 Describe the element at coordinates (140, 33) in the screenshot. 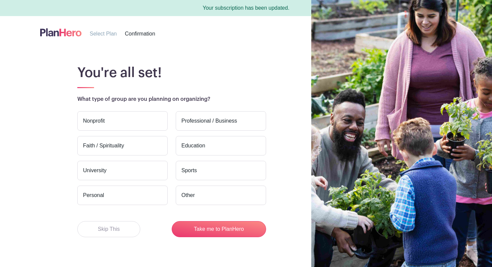

I see `span: Confirmation` at that location.